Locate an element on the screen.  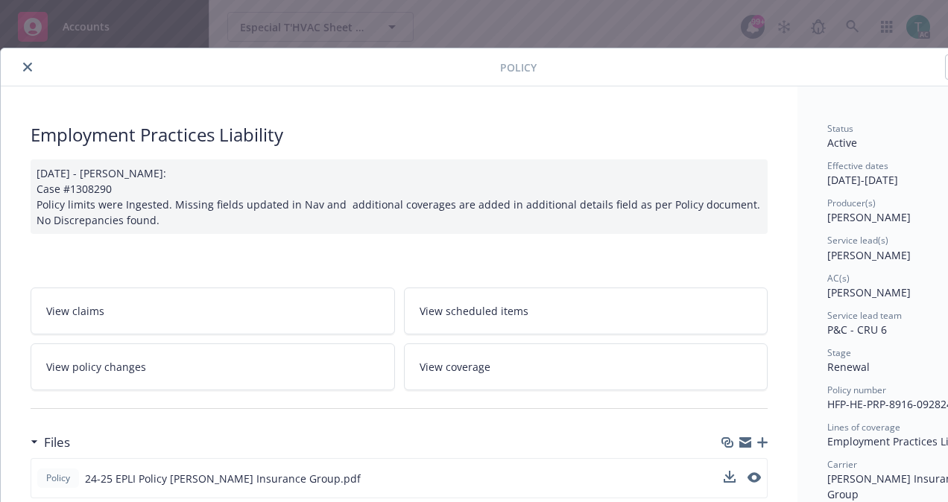
button: close is located at coordinates (28, 67).